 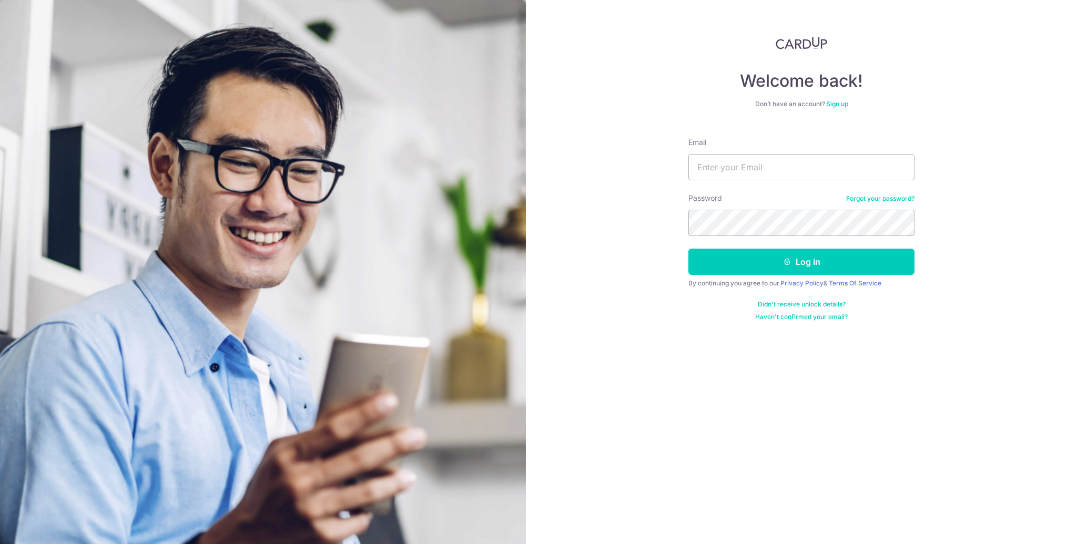 What do you see at coordinates (801, 81) in the screenshot?
I see `h4: Welcome back!` at bounding box center [801, 81].